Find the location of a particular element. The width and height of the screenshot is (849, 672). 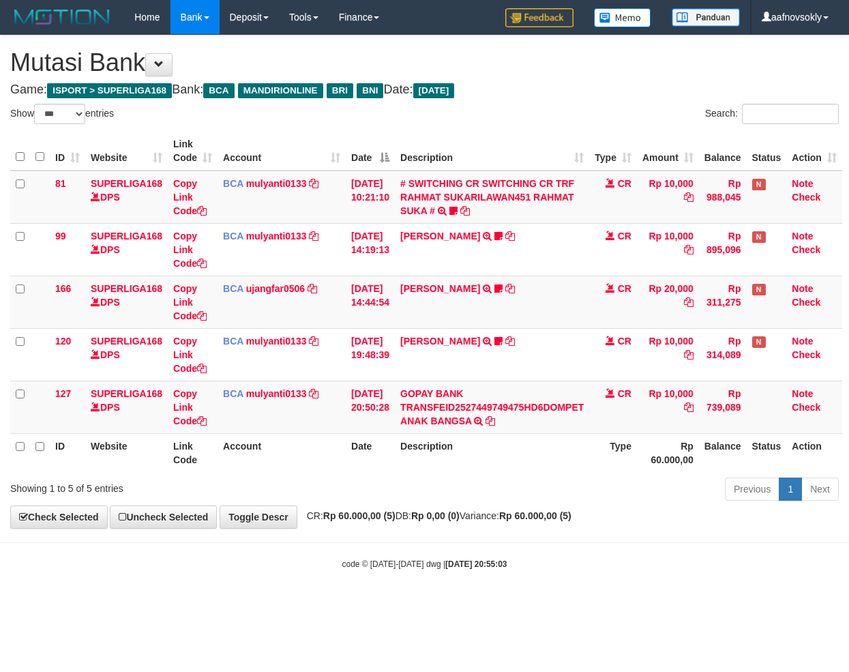

a: # SWITCHING CR SWITCHING CR TRF RAHMAT SUKARILAWAN451 RAHMAT SUKA # is located at coordinates (487, 197).